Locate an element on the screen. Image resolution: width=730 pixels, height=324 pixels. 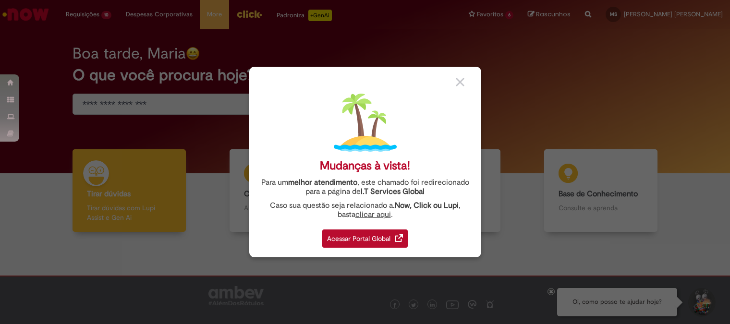
a: clicar aqui is located at coordinates (373, 212).